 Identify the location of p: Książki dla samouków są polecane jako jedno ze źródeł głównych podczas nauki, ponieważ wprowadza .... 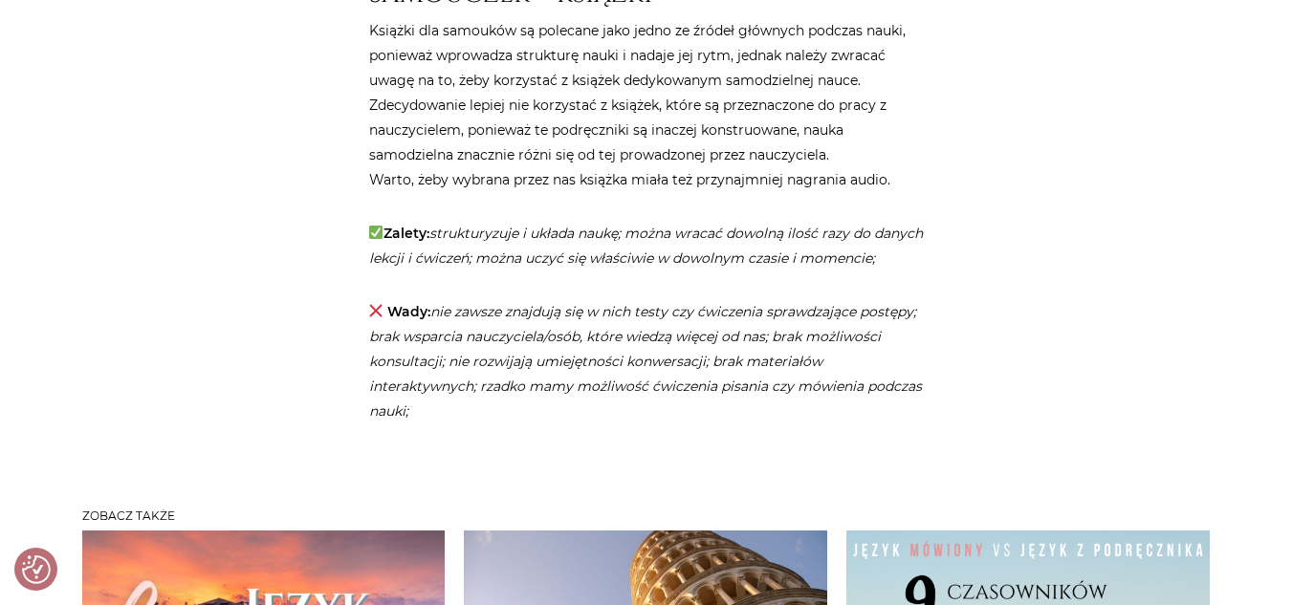
(646, 105).